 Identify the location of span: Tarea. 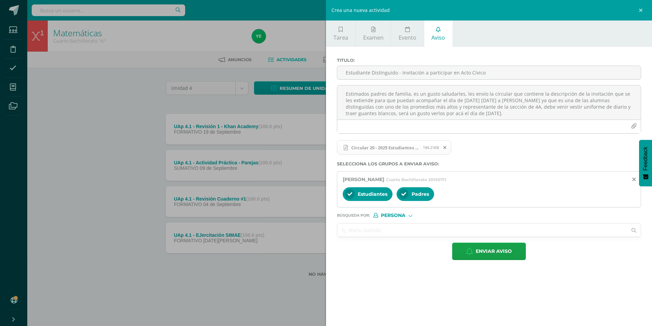
(341, 38).